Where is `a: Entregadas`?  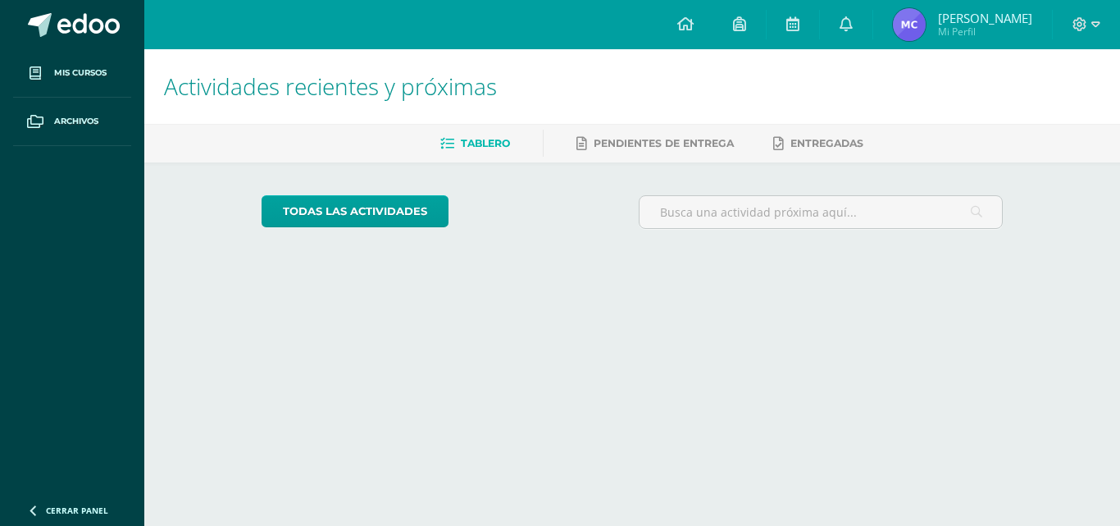
a: Entregadas is located at coordinates (818, 144).